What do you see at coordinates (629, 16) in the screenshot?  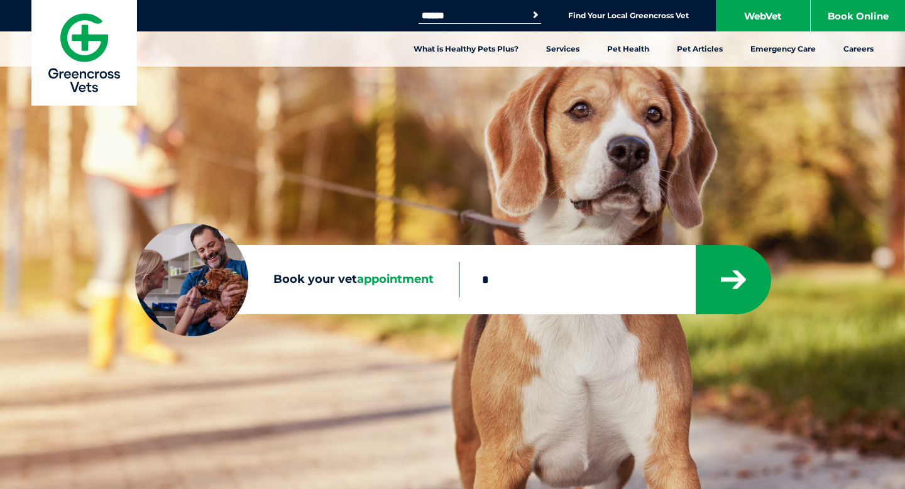 I see `a: Find Your Local Greencross Vet` at bounding box center [629, 16].